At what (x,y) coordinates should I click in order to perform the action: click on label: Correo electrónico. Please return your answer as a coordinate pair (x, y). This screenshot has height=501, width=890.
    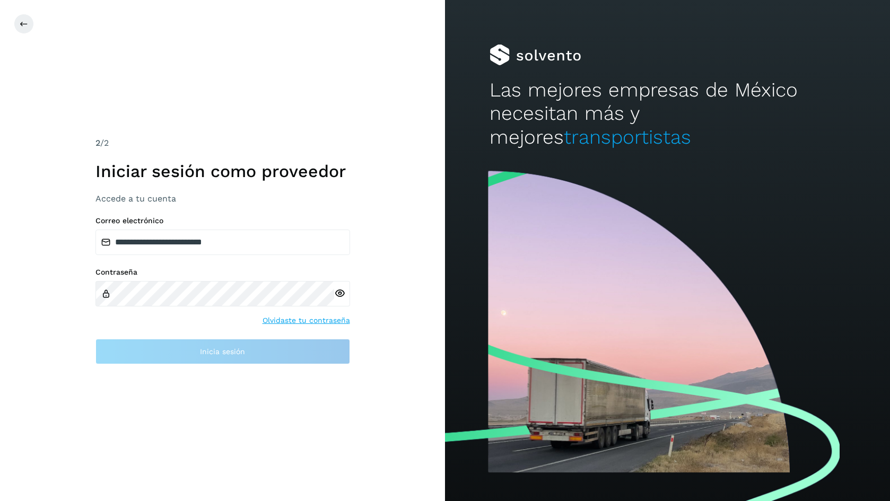
    Looking at the image, I should click on (223, 221).